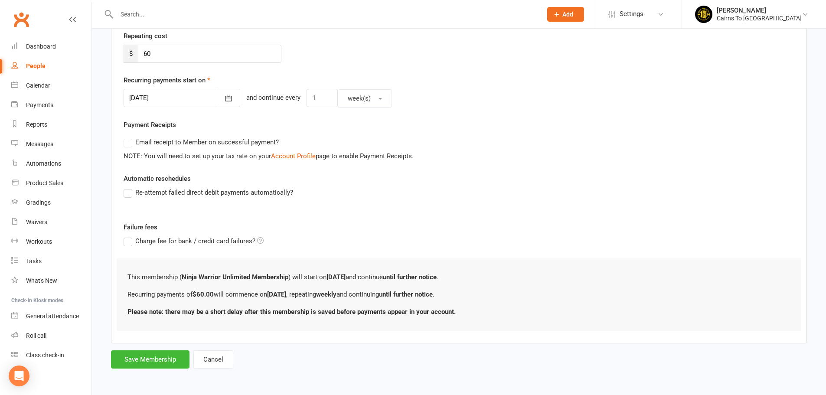  Describe the element at coordinates (45, 355) in the screenshot. I see `div: Class check-in` at that location.